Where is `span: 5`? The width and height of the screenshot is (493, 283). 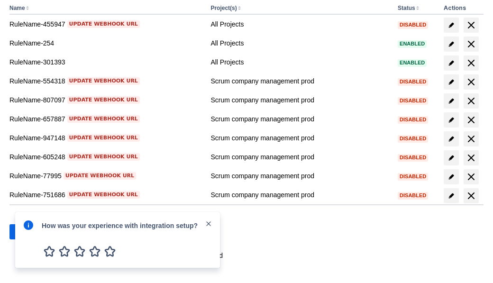 span: 5 is located at coordinates (110, 251).